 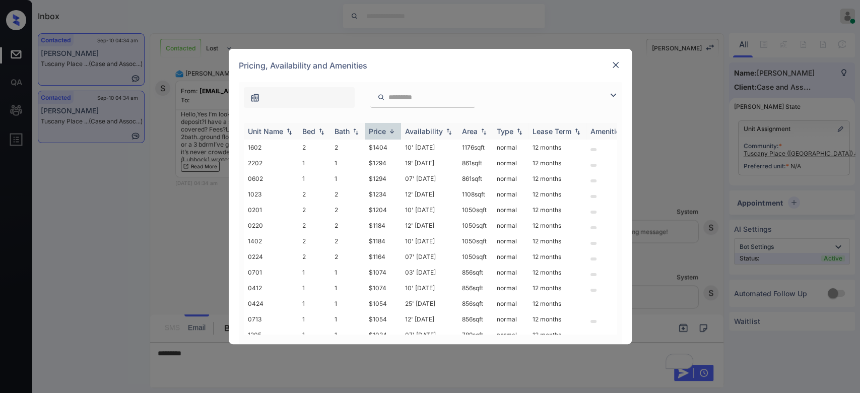 I want to click on td: $1404, so click(x=383, y=147).